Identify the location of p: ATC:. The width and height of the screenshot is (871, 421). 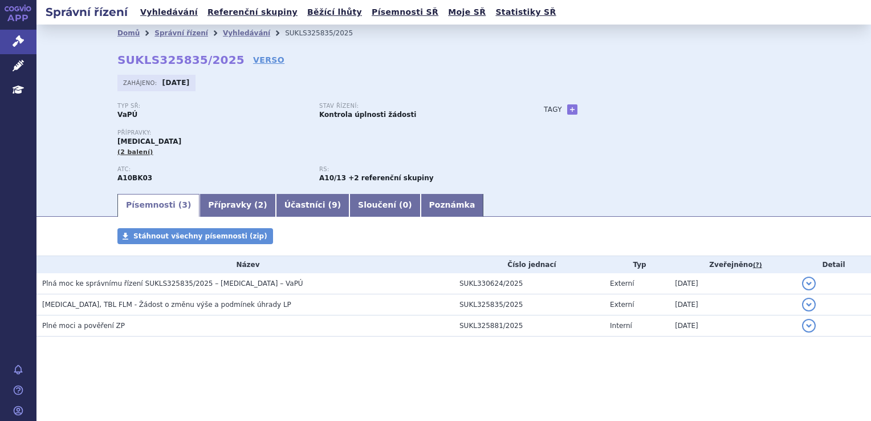
(213, 169).